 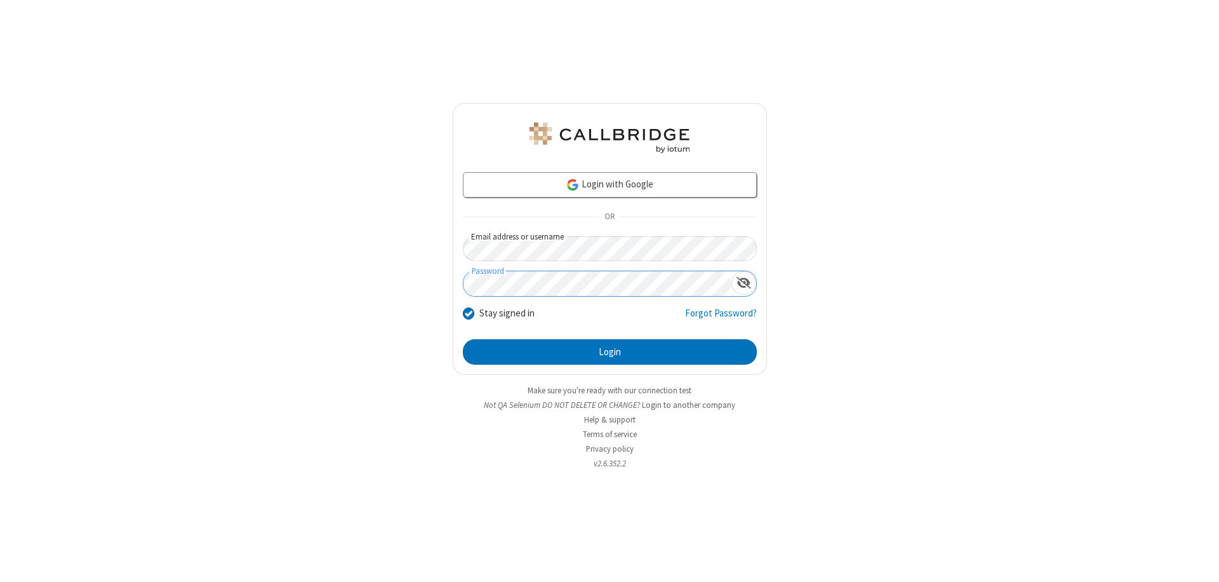 What do you see at coordinates (610, 217) in the screenshot?
I see `span: OR` at bounding box center [610, 217].